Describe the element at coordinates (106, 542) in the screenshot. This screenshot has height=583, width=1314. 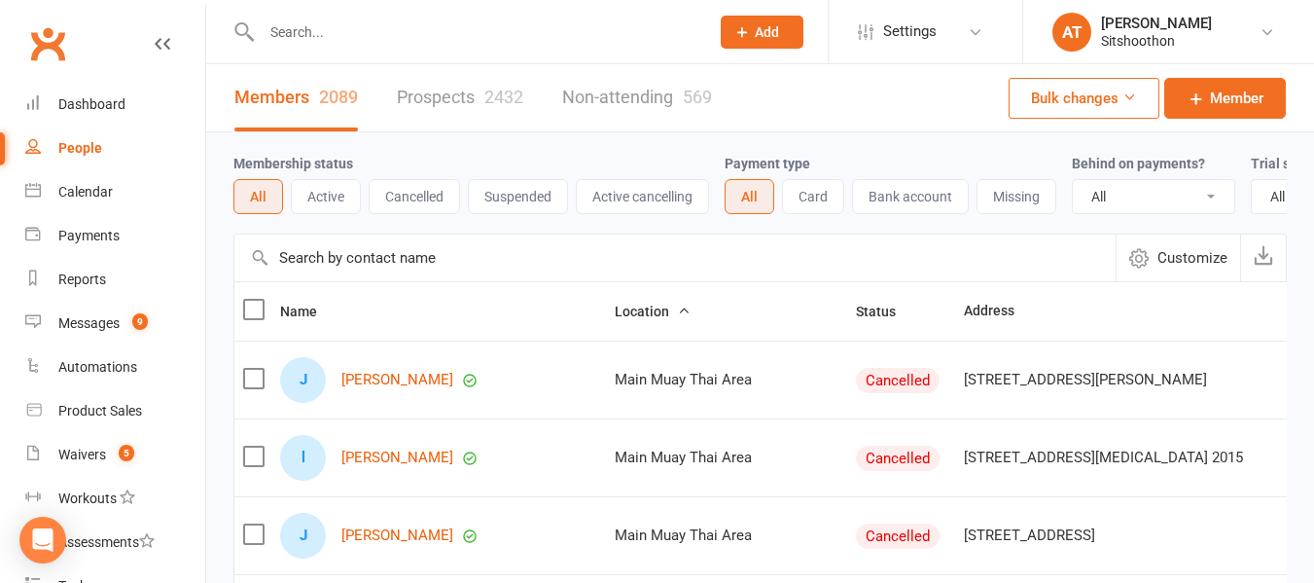
I see `div: Assessments` at that location.